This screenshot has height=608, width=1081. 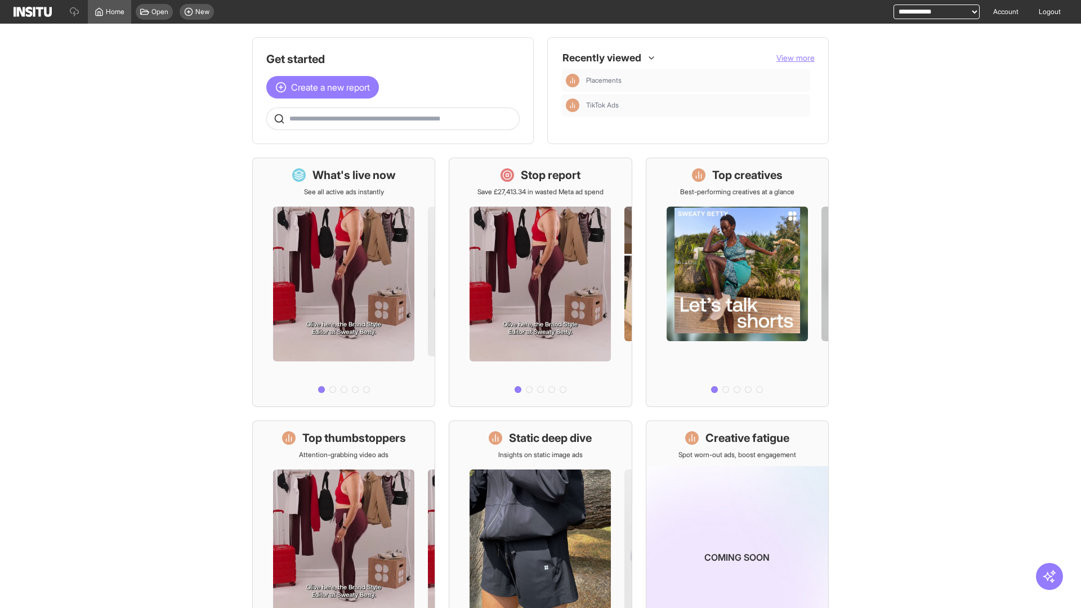 What do you see at coordinates (550, 438) in the screenshot?
I see `h1: Static deep dive` at bounding box center [550, 438].